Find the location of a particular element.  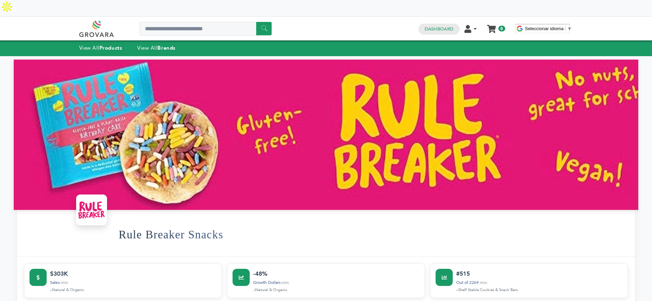

div: -48% is located at coordinates (336, 274).